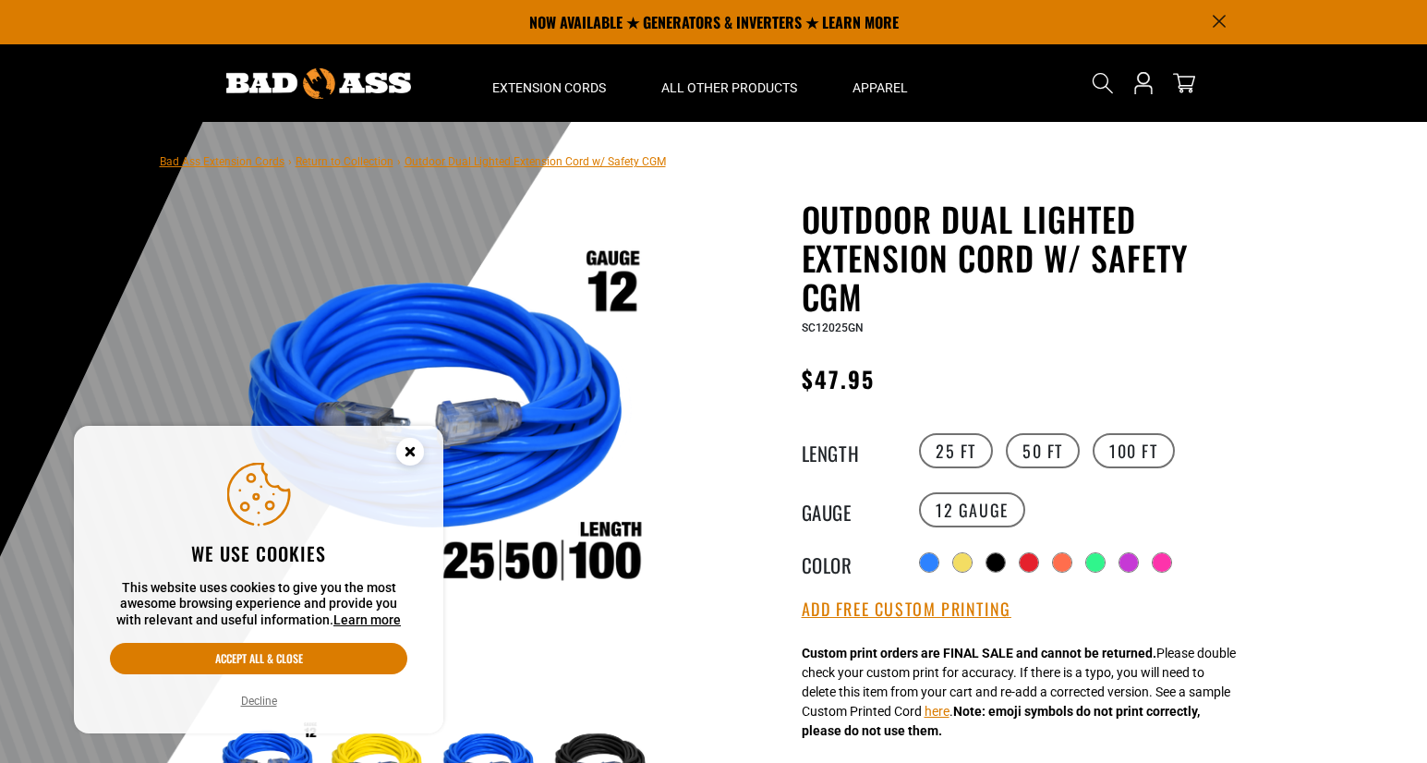  What do you see at coordinates (367, 620) in the screenshot?
I see `a: Learn more` at bounding box center [367, 620].